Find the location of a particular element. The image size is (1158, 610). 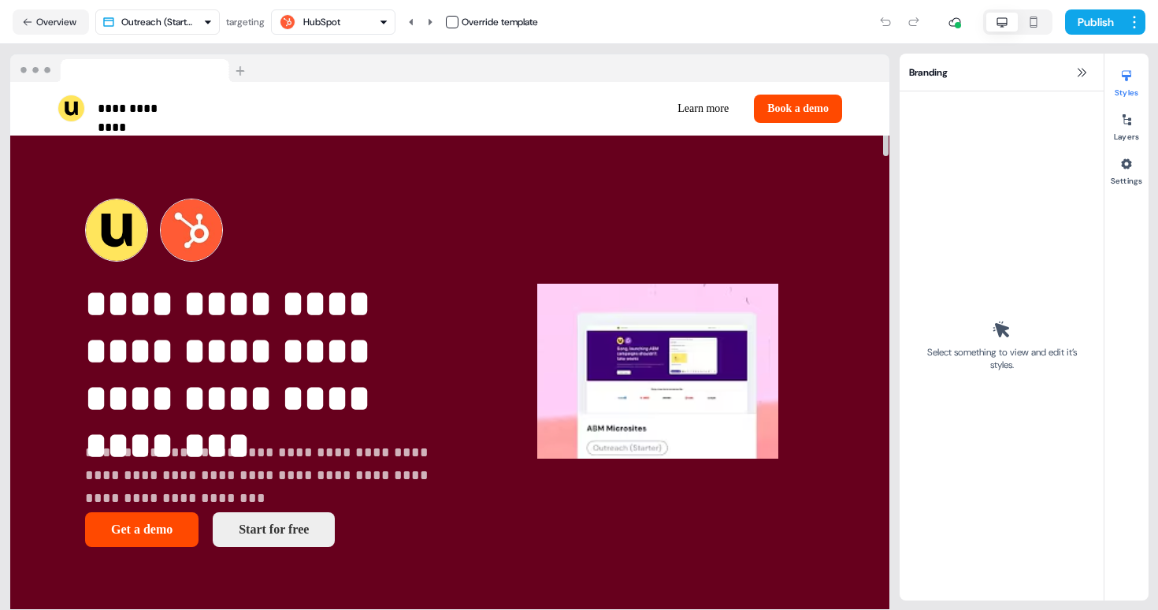

div: Branding is located at coordinates (1001, 72).